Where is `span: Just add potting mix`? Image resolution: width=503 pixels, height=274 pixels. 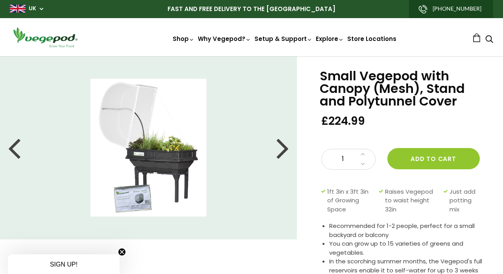 span: Just add potting mix is located at coordinates (464, 200).